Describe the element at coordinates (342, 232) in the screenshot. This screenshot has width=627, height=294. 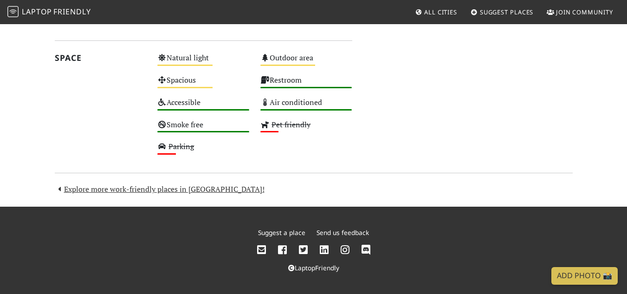
I see `a: Send us feedback` at that location.